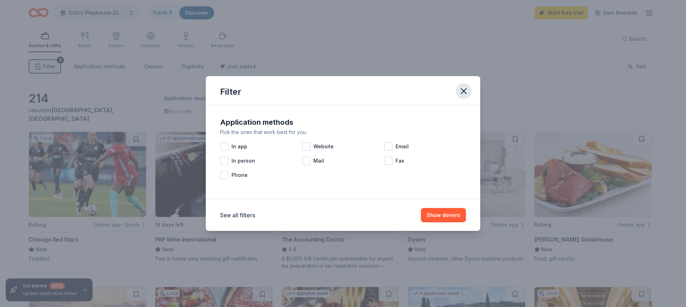  Describe the element at coordinates (319, 161) in the screenshot. I see `span: Mail` at that location.